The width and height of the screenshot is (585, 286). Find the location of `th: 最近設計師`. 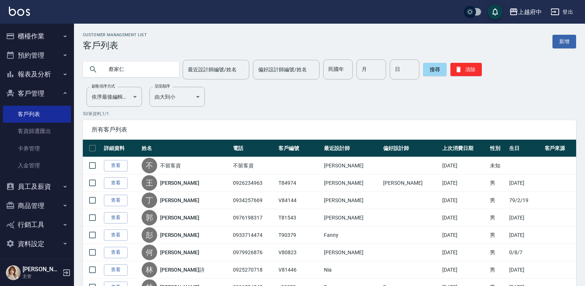

th: 最近設計師 is located at coordinates (352, 148).